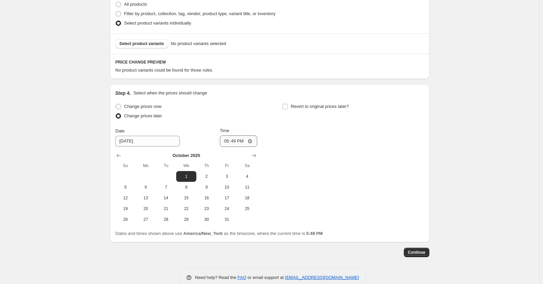 Image resolution: width=543 pixels, height=284 pixels. What do you see at coordinates (186, 198) in the screenshot?
I see `button: Wednesday October 15 2025` at bounding box center [186, 198].